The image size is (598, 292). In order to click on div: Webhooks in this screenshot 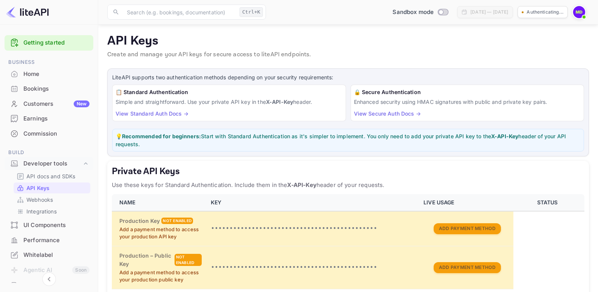, I will do `click(52, 199)`.